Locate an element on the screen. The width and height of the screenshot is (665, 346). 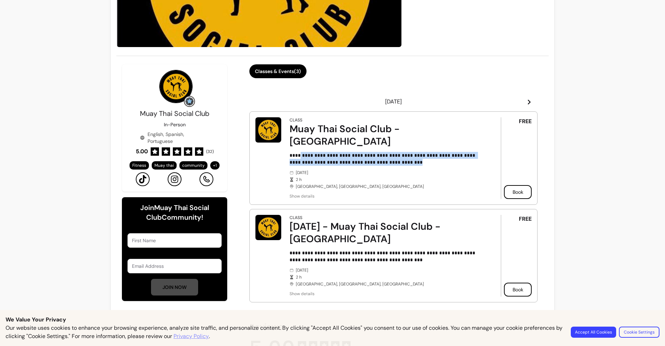
div: English, Spanish, Portuguese is located at coordinates (175, 138).